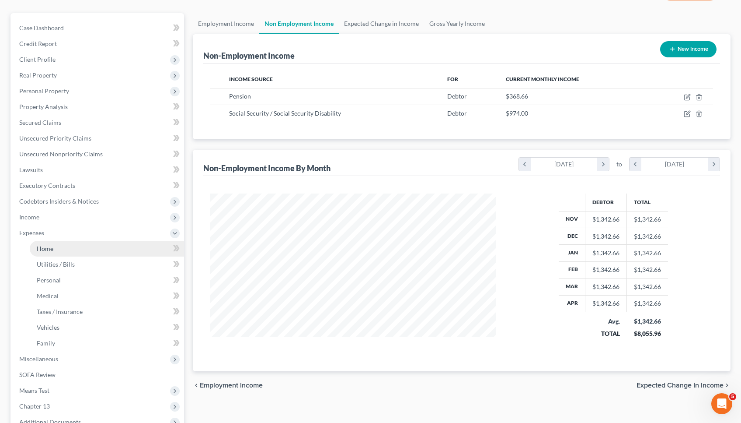 This screenshot has height=423, width=741. What do you see at coordinates (98, 154) in the screenshot?
I see `a: Unsecured Nonpriority Claims` at bounding box center [98, 154].